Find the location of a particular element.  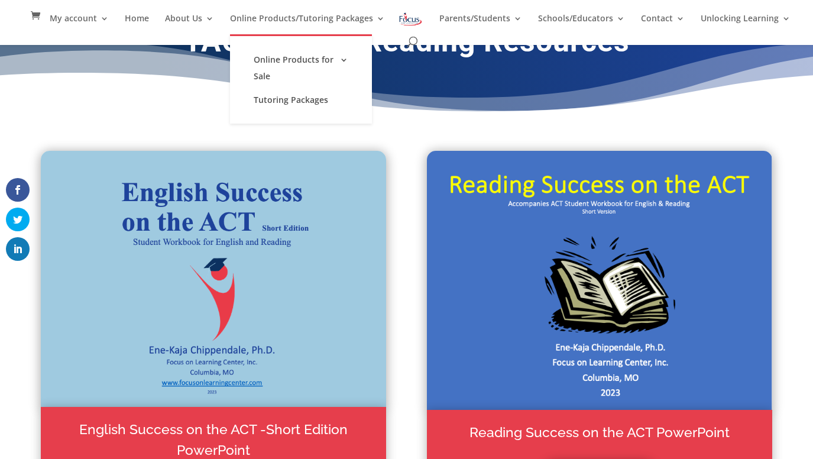

a: Parents/Students is located at coordinates (481, 24).